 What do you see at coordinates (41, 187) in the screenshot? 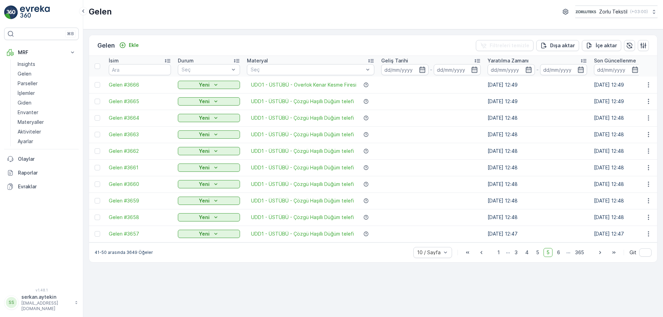
I see `a: Evraklar` at bounding box center [41, 187].